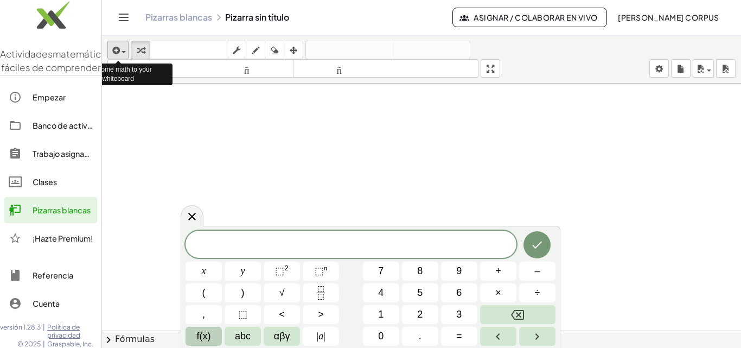  Describe the element at coordinates (282, 336) in the screenshot. I see `button: Greek alphabet` at that location.